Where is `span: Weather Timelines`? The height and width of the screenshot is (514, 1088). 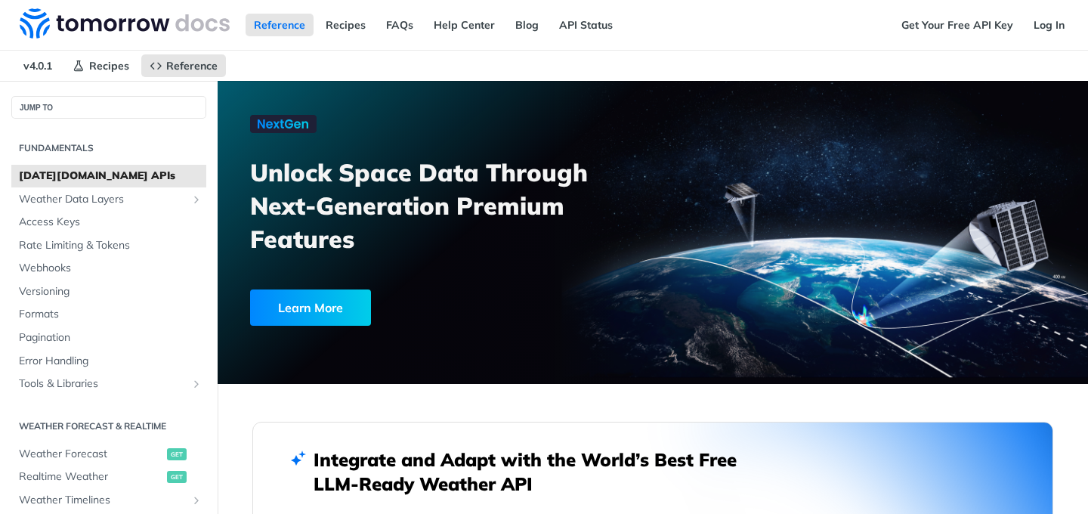 span: Weather Timelines is located at coordinates (103, 500).